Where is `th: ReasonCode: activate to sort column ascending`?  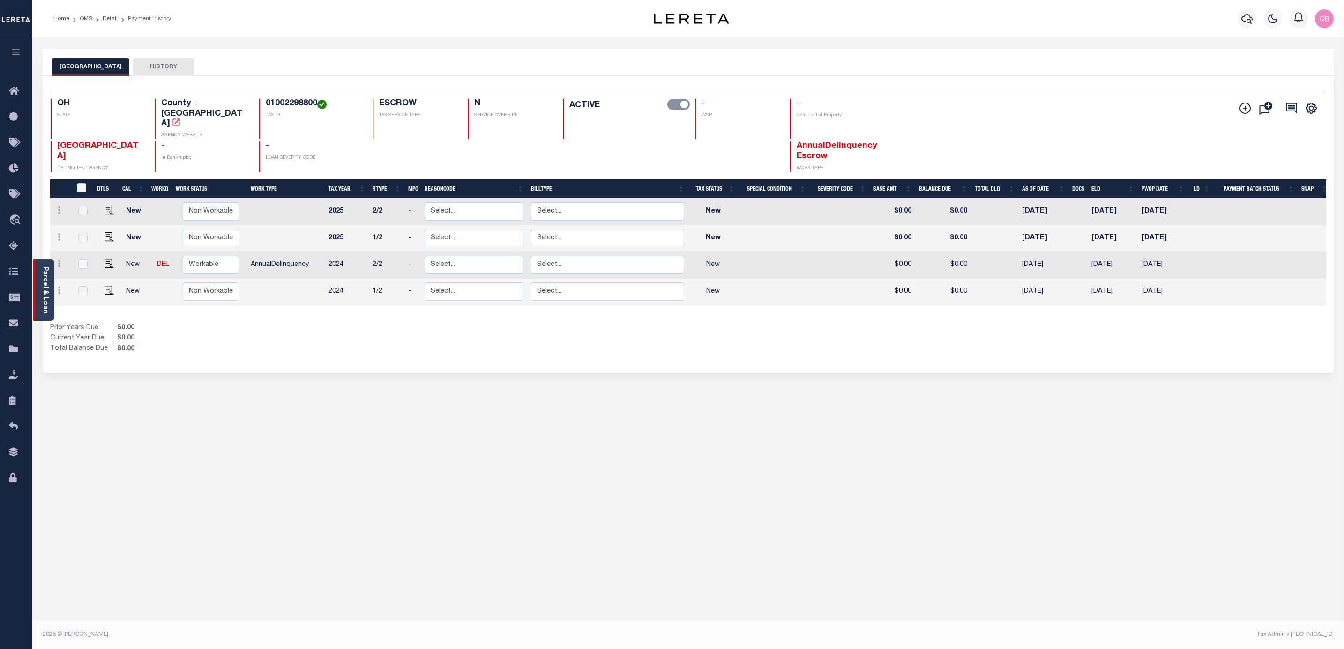
th: ReasonCode: activate to sort column ascending is located at coordinates (474, 189).